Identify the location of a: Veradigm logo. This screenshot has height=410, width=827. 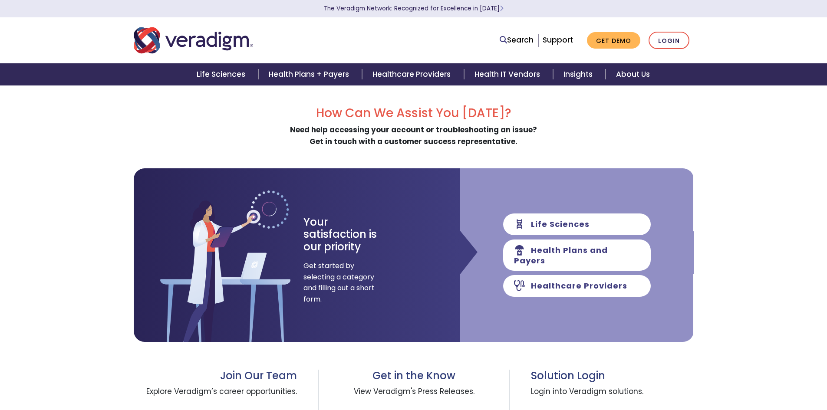
(193, 40).